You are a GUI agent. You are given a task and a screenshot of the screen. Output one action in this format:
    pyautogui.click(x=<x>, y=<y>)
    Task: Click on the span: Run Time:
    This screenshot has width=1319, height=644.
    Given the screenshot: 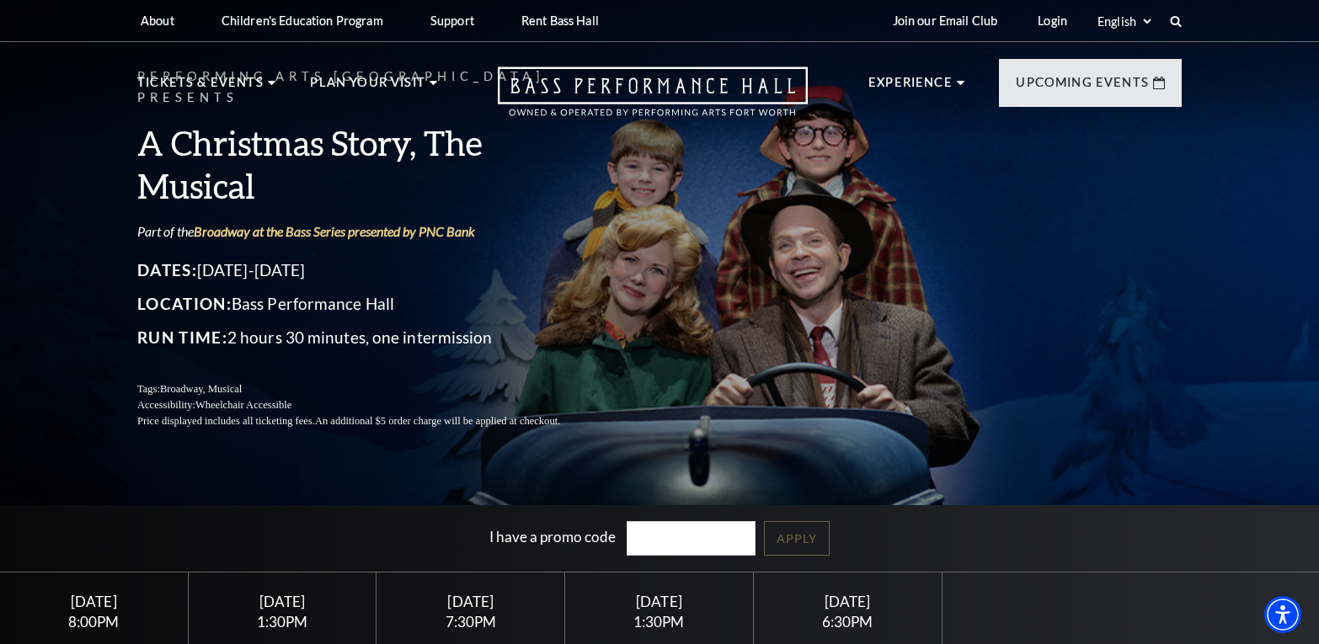 What is the action you would take?
    pyautogui.click(x=182, y=337)
    